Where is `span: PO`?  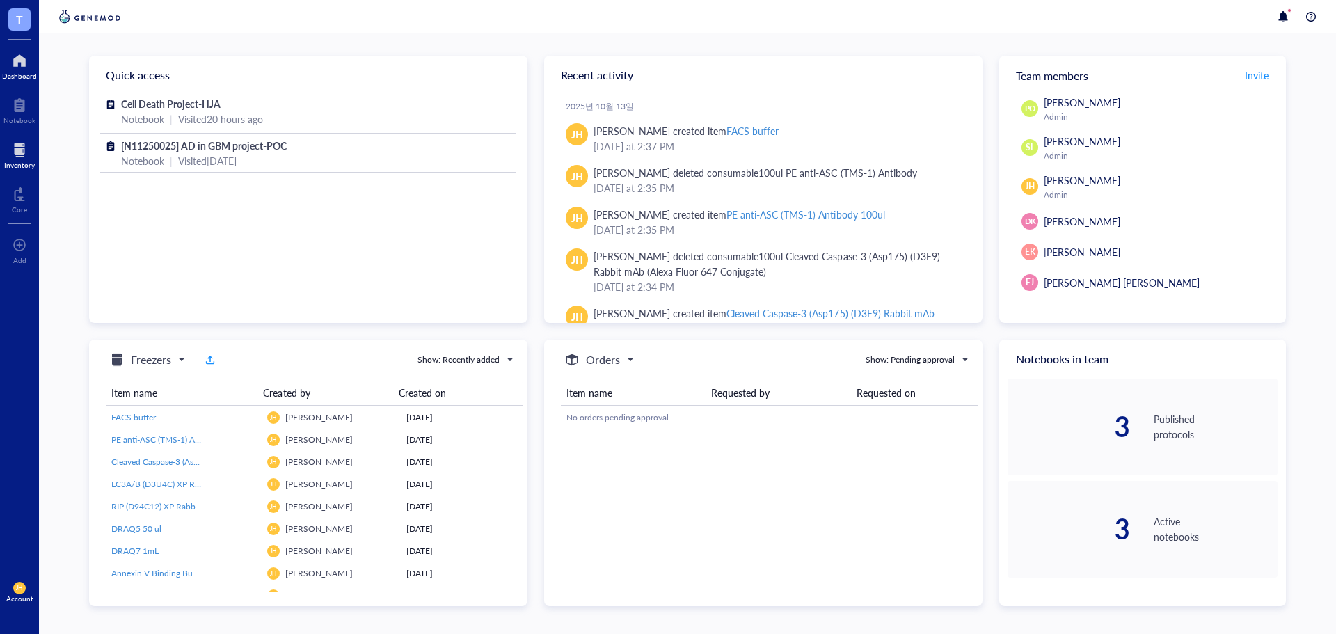
span: PO is located at coordinates (1030, 109).